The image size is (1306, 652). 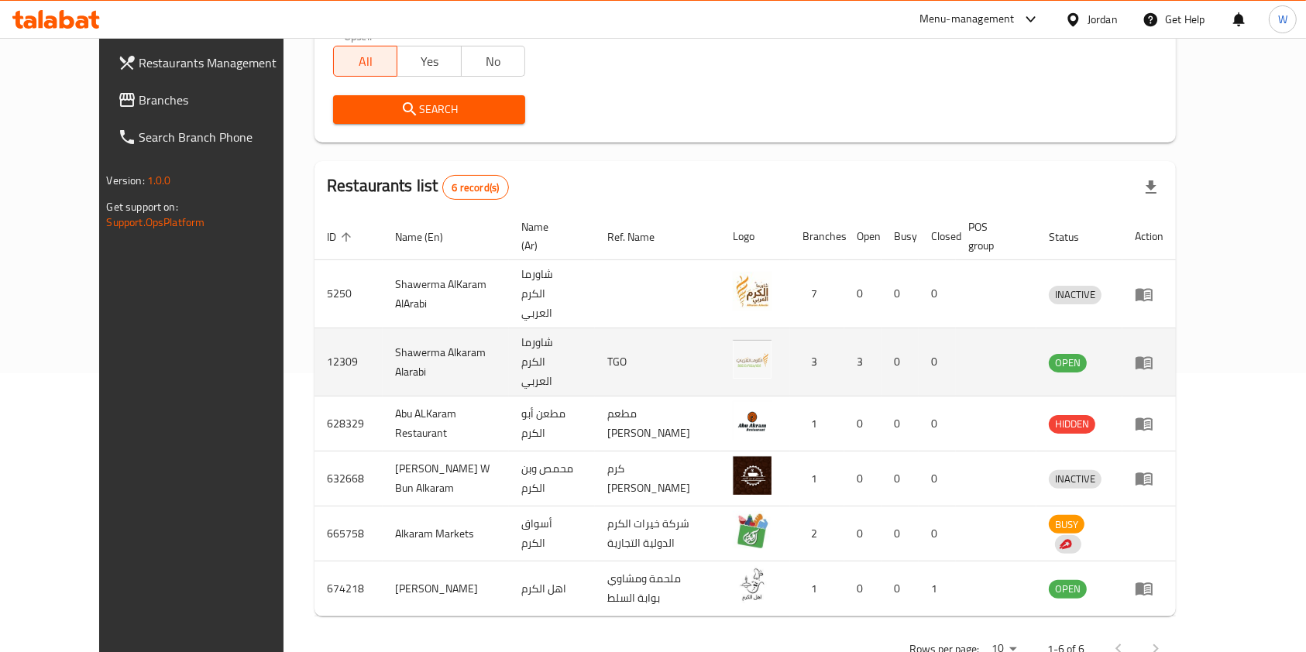 I want to click on td: 674218, so click(x=349, y=589).